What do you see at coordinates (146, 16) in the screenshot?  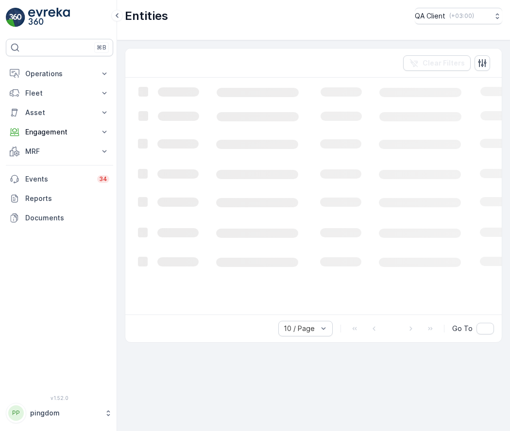 I see `p: Entities` at bounding box center [146, 16].